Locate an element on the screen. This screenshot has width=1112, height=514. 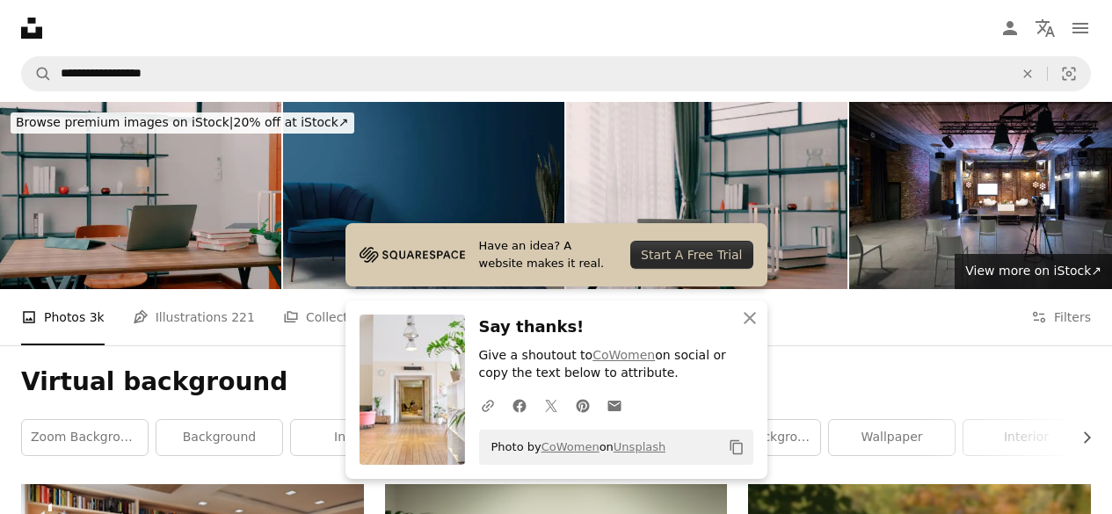
a: interior is located at coordinates (1026, 438).